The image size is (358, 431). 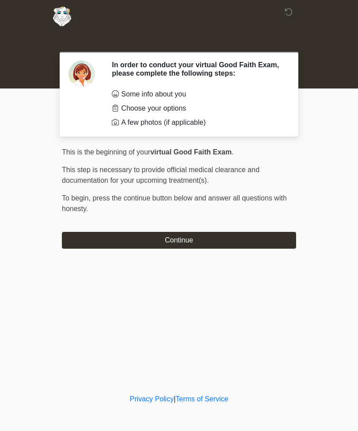 What do you see at coordinates (179, 240) in the screenshot?
I see `button: Continue` at bounding box center [179, 240].